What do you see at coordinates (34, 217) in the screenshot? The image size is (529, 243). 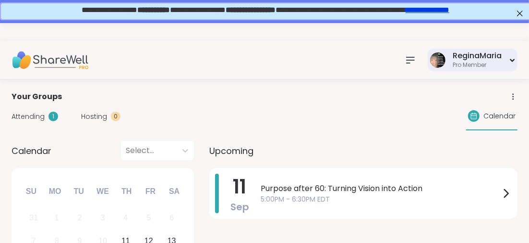 I see `div: 31` at bounding box center [34, 217].